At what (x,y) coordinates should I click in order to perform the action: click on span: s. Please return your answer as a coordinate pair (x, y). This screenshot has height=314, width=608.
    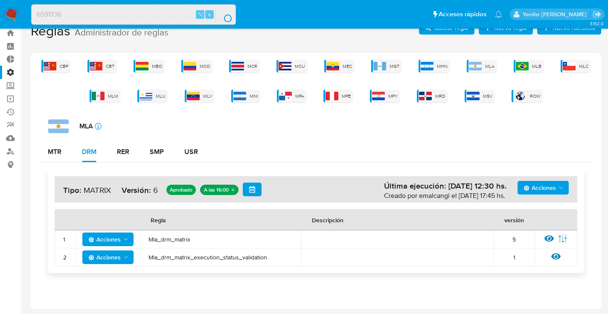
    Looking at the image, I should click on (210, 14).